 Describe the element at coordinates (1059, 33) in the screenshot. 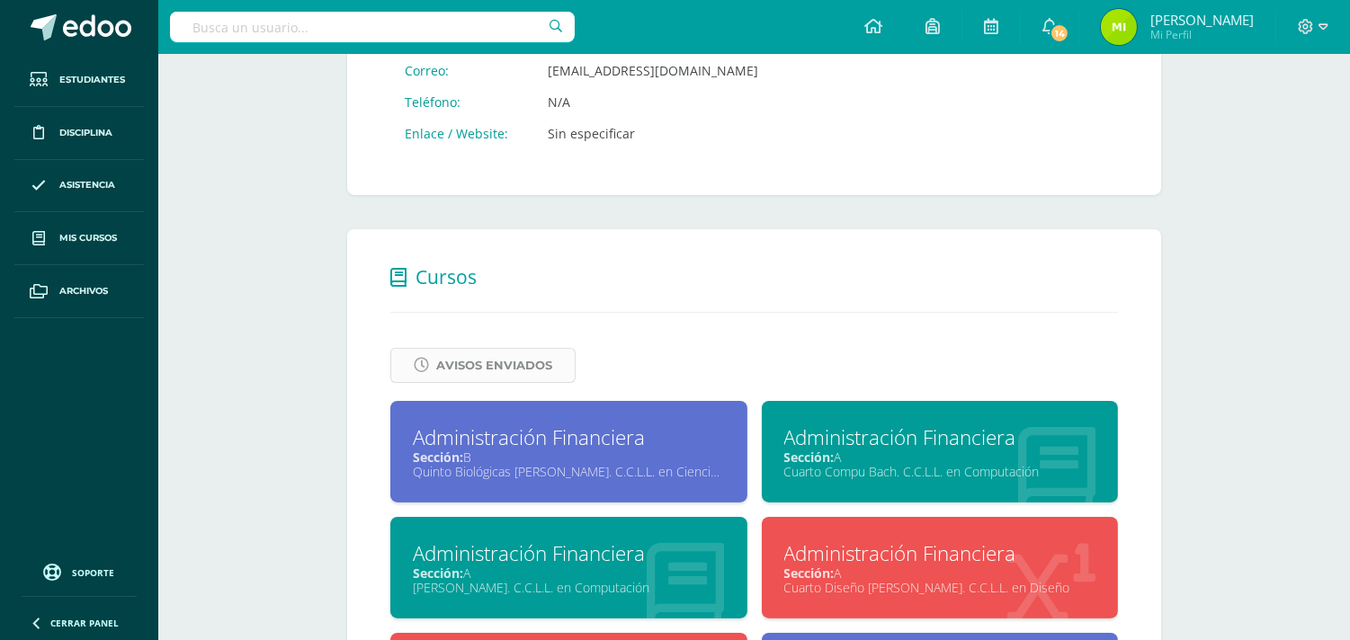

I see `span: 14` at that location.